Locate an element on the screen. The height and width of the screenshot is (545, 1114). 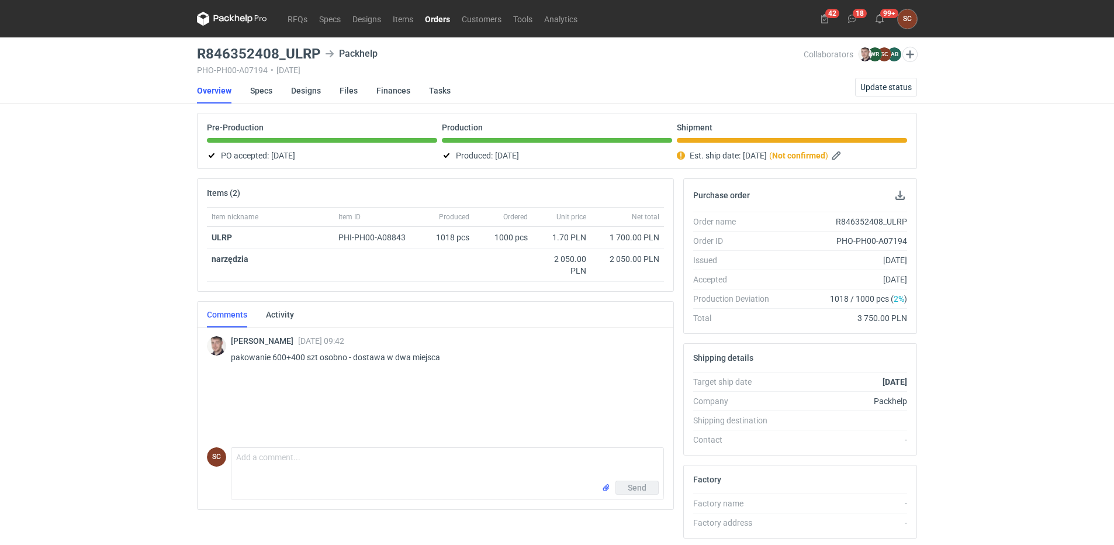
button: 18 is located at coordinates (852, 19).